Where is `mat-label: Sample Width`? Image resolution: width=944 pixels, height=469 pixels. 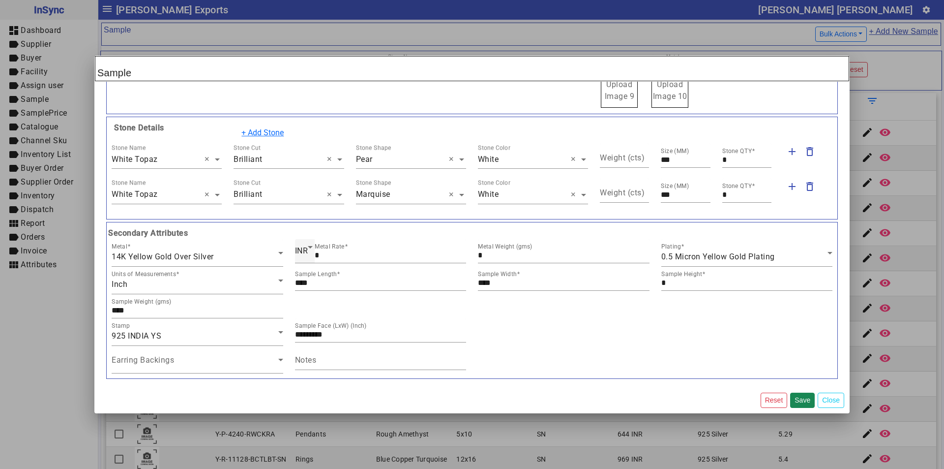
mat-label: Sample Width is located at coordinates (497, 274).